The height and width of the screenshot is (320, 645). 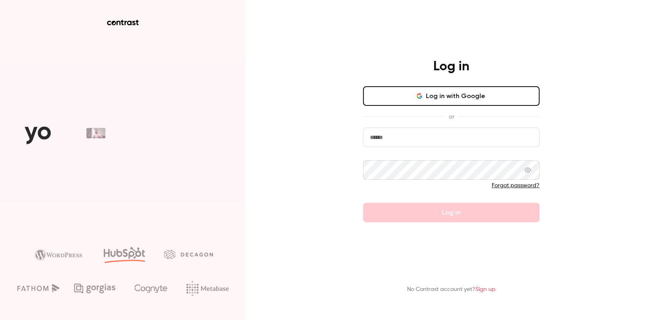 I want to click on p: No Contrast account yet?, so click(x=451, y=289).